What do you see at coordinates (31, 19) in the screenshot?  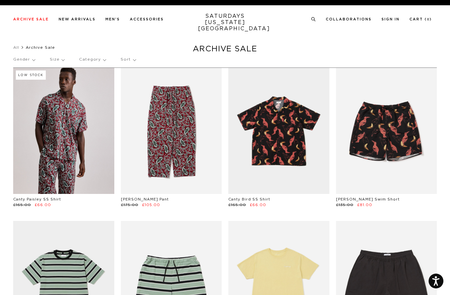 I see `a: Archive Sale` at bounding box center [31, 19].